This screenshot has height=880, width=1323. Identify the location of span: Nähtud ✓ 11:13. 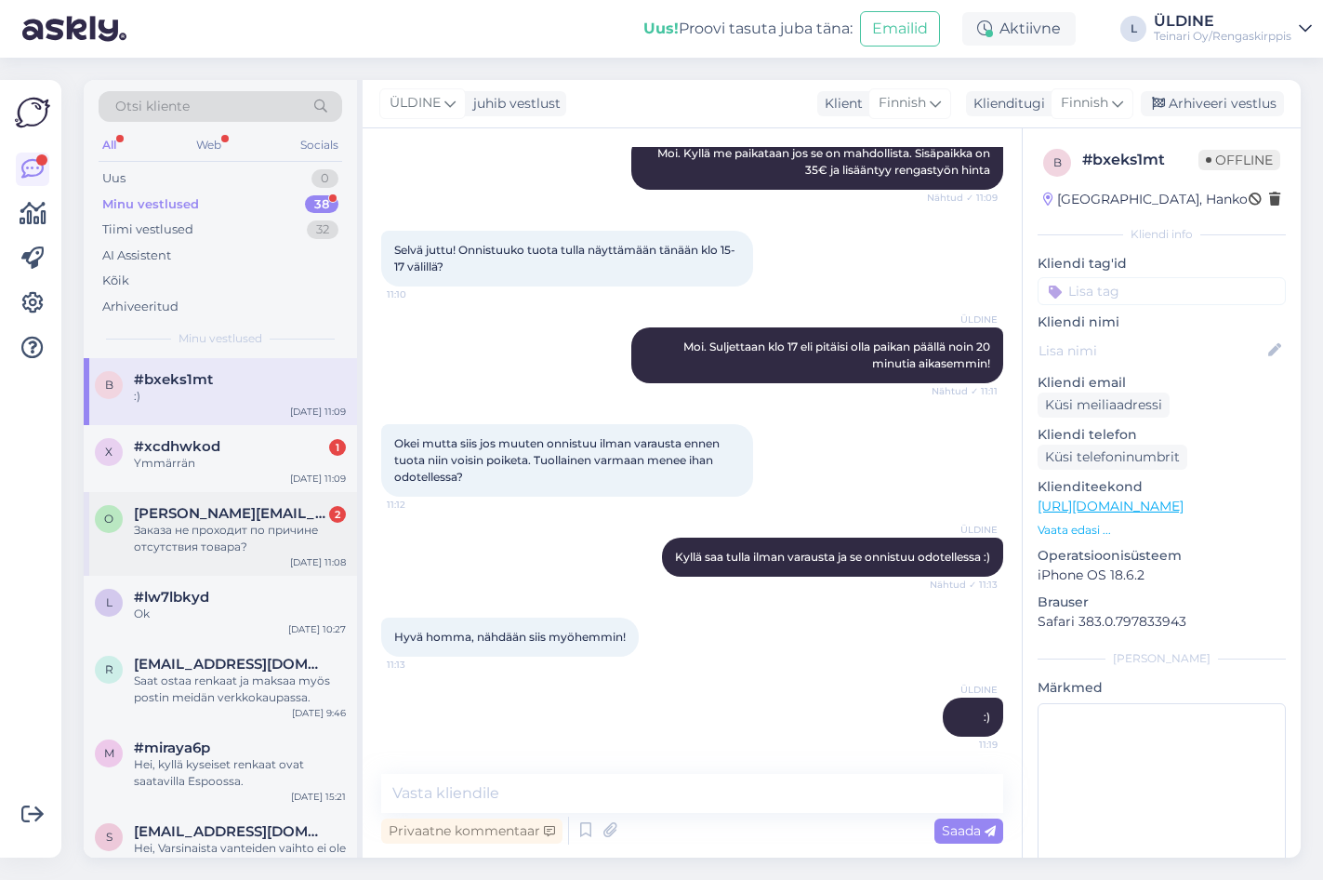
(962, 584).